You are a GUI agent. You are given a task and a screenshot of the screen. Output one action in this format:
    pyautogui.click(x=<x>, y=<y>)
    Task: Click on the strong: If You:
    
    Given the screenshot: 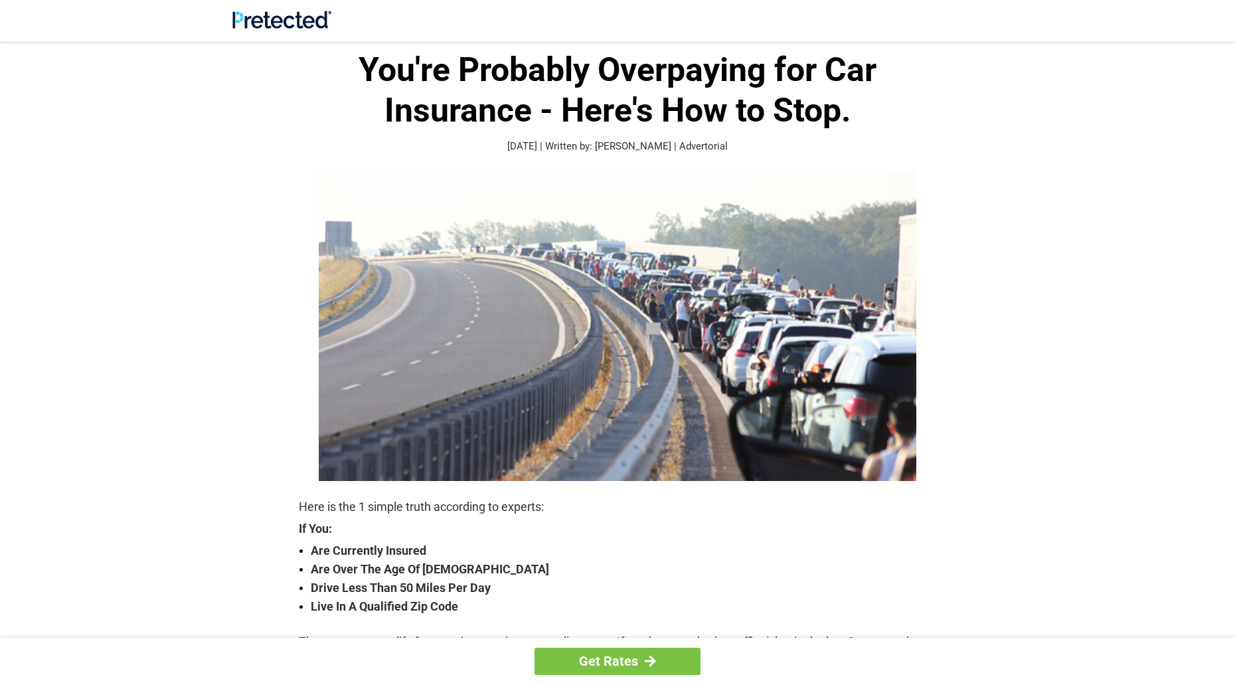 What is the action you would take?
    pyautogui.click(x=618, y=529)
    